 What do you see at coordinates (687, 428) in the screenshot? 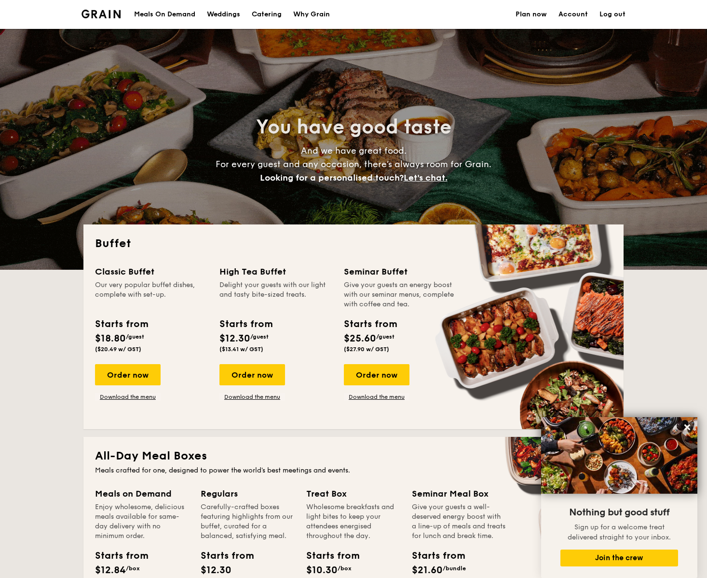
I see `button: Close` at bounding box center [687, 428].